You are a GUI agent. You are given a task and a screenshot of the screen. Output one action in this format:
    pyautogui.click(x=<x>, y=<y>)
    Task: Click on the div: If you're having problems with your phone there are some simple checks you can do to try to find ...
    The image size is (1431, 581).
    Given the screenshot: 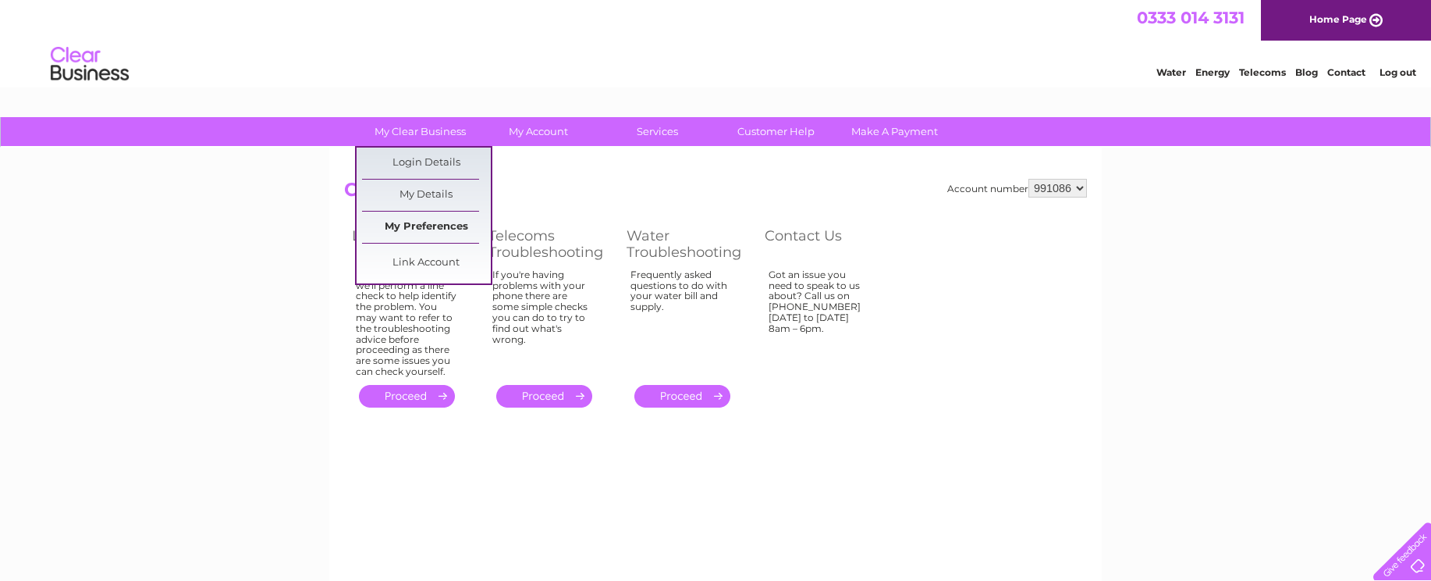 What is the action you would take?
    pyautogui.click(x=544, y=320)
    